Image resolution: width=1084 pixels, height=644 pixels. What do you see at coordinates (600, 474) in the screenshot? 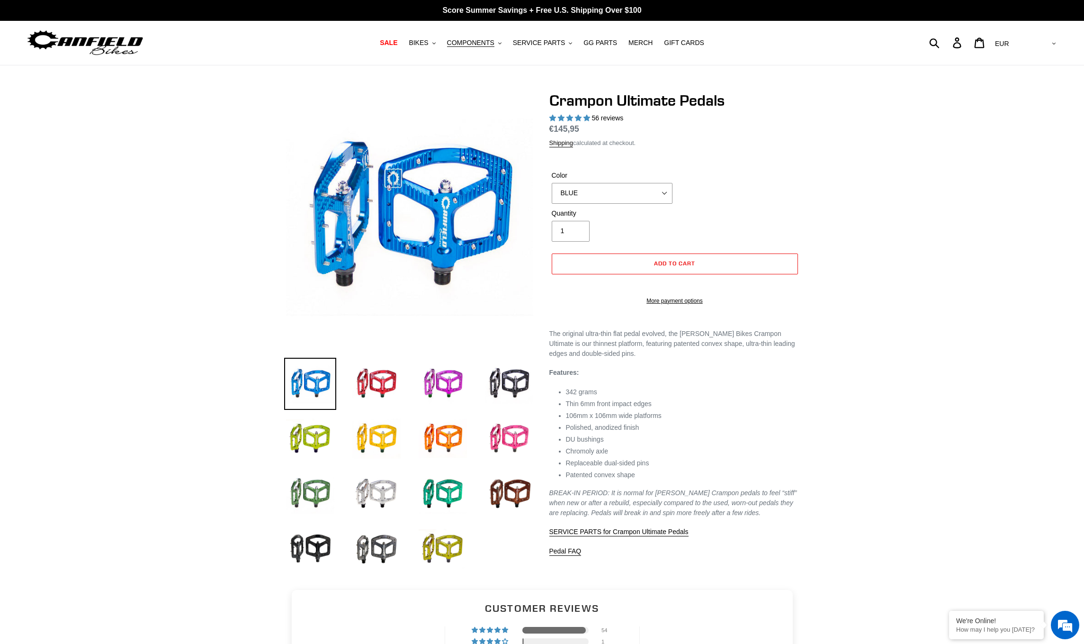
I see `span: Patented convex shape` at bounding box center [600, 474].